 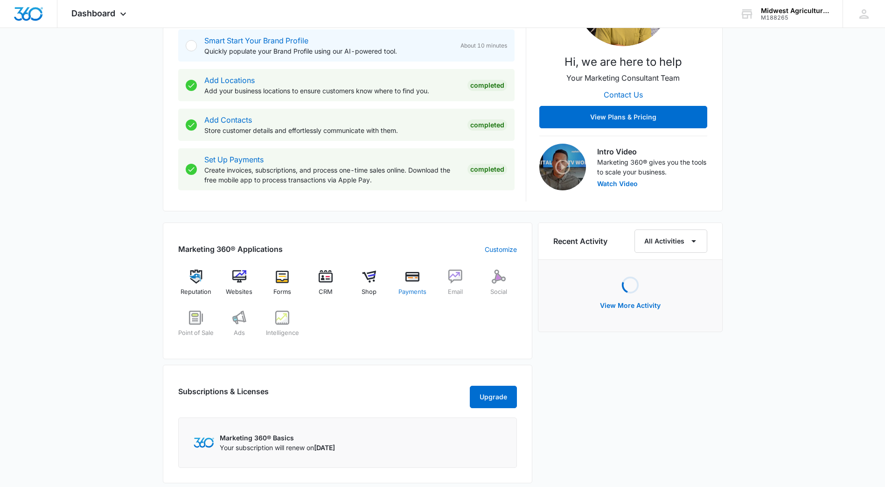 I want to click on span: Forms, so click(x=282, y=292).